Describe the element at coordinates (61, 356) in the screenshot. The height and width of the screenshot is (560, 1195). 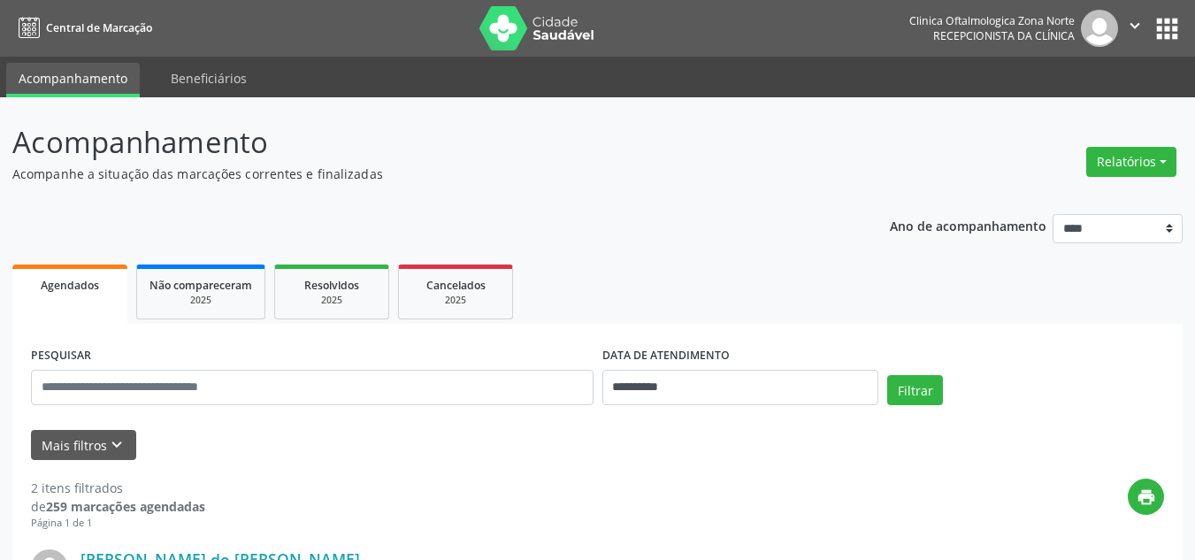
I see `label: PESQUISAR` at that location.